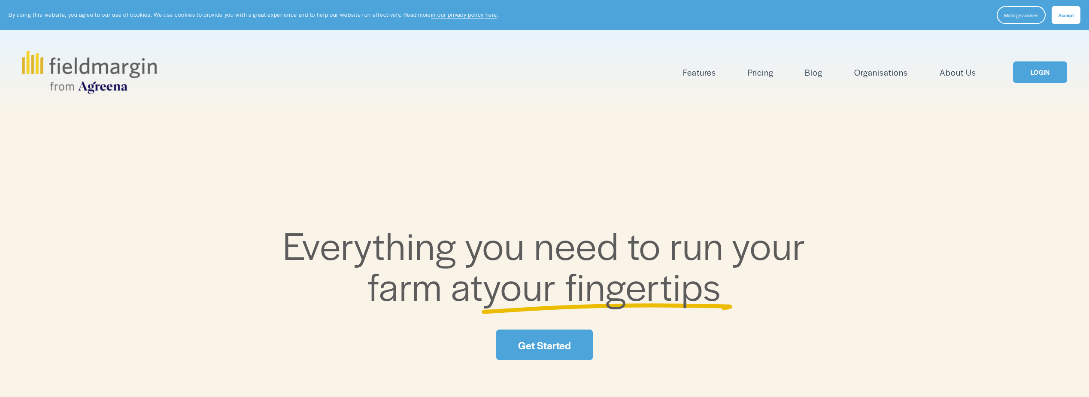 This screenshot has width=1089, height=397. What do you see at coordinates (253, 15) in the screenshot?
I see `p: By using this website, you agree to our use of cookies. We use cookies to provide you with a grea...` at bounding box center [253, 15].